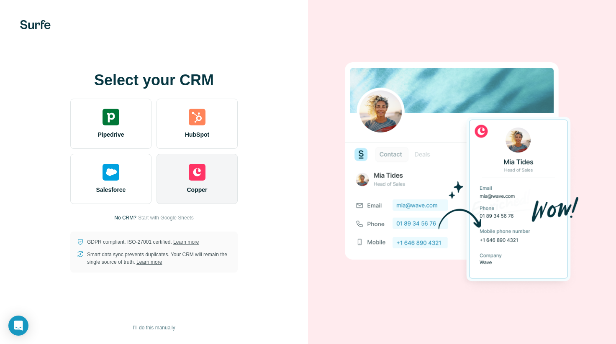 The height and width of the screenshot is (344, 616). What do you see at coordinates (197, 172) in the screenshot?
I see `img: copper's logo` at bounding box center [197, 172].